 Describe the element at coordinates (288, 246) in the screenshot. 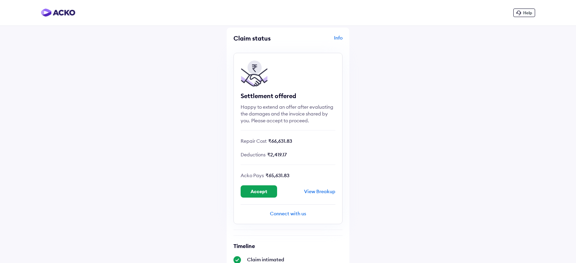

I see `h6: Timeline` at that location.